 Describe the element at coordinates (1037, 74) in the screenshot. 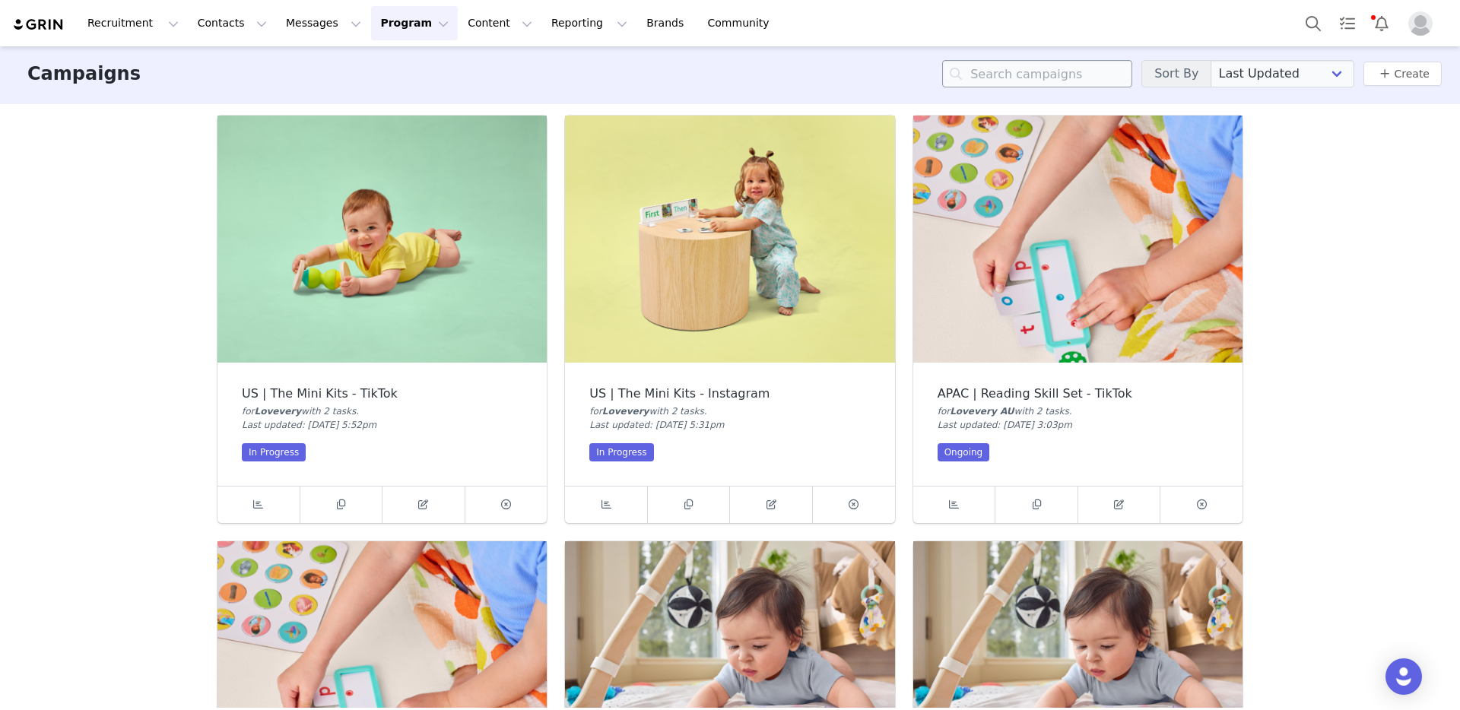

I see `input: Search campaigns` at that location.